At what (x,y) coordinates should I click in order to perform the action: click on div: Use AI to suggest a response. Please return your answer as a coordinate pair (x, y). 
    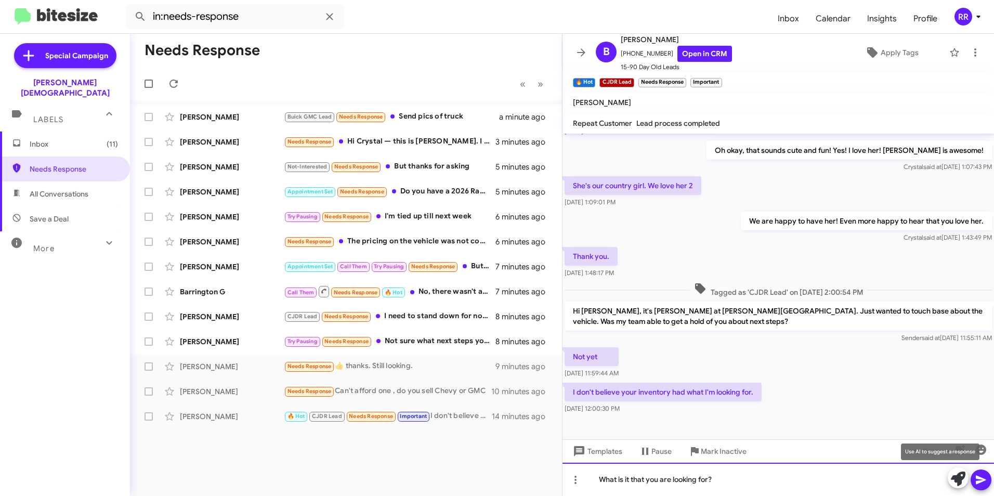
    Looking at the image, I should click on (940, 452).